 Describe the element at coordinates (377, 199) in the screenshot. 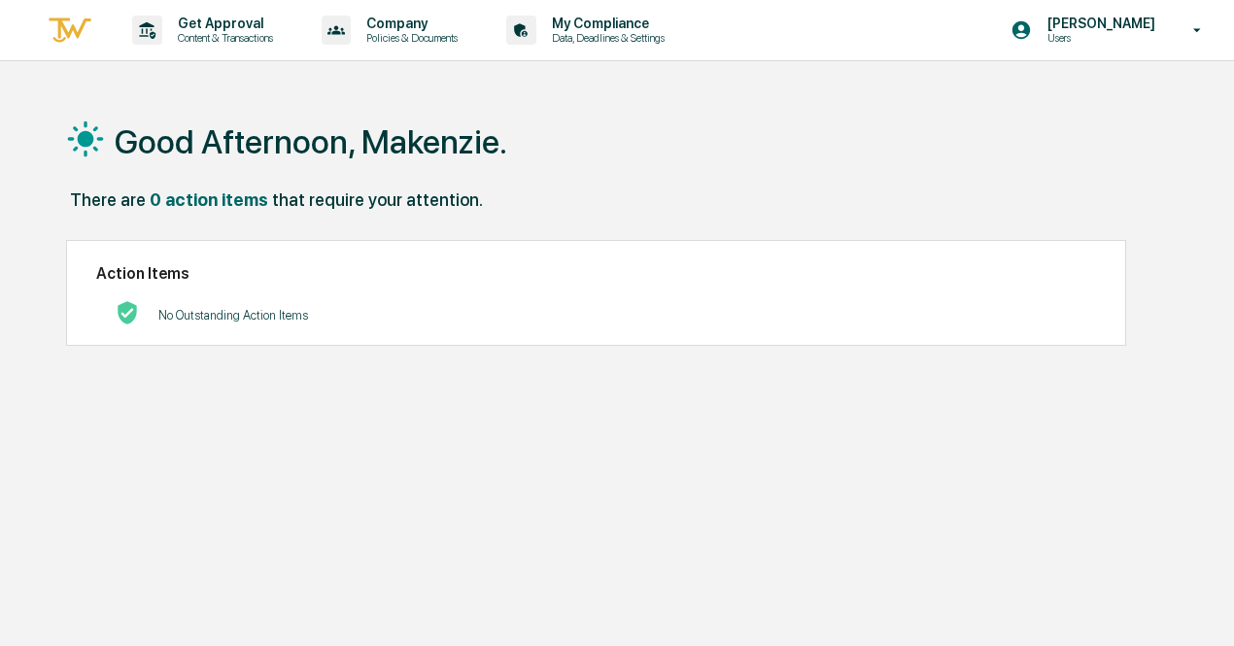

I see `div: that require your attention.` at that location.